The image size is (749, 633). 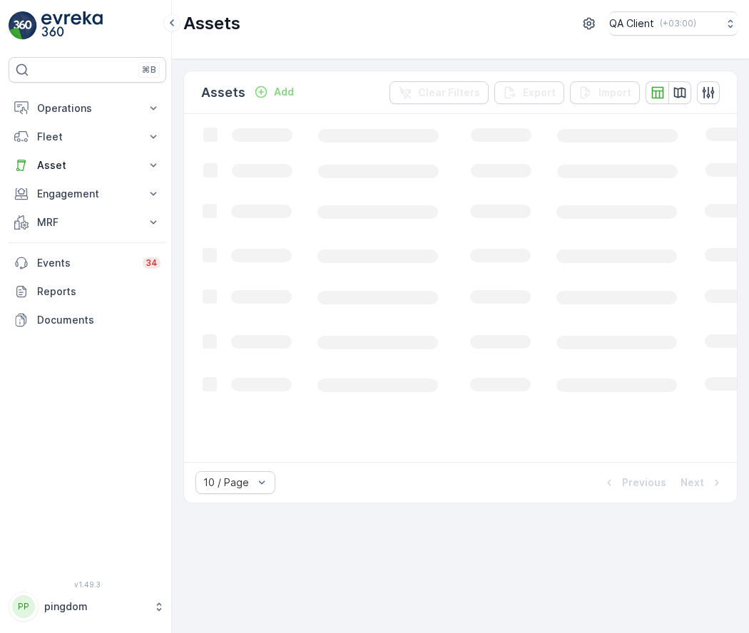 I want to click on p: ⌘B, so click(x=149, y=70).